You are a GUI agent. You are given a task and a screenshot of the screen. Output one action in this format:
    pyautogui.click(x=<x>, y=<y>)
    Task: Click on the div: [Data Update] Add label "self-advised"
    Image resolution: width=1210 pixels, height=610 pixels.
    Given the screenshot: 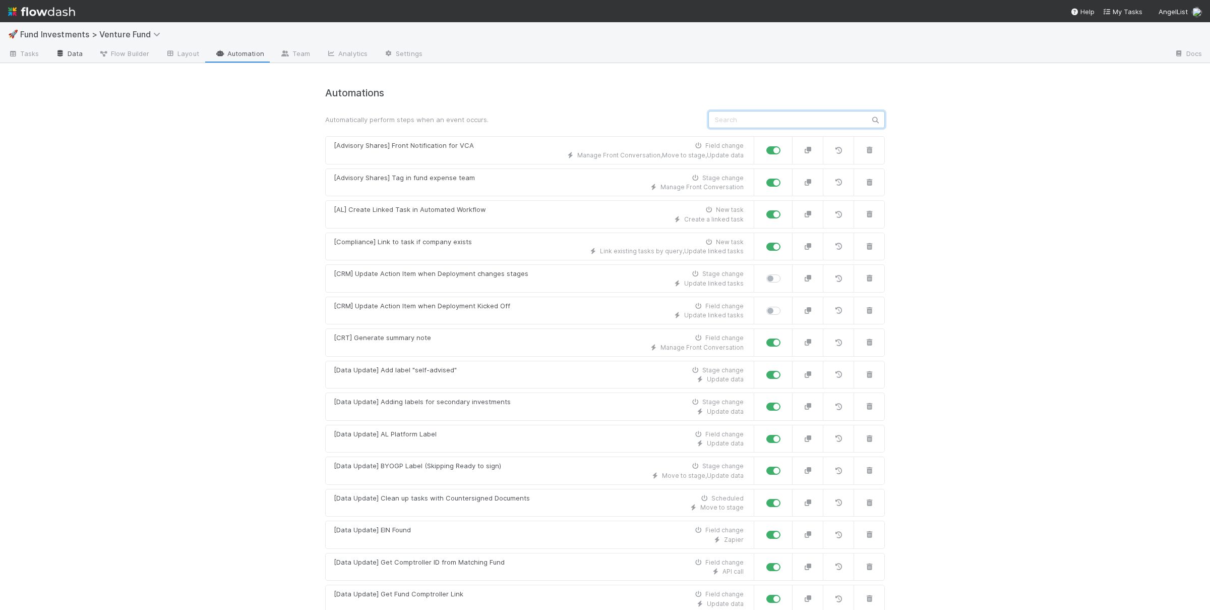 What is the action you would take?
    pyautogui.click(x=395, y=370)
    